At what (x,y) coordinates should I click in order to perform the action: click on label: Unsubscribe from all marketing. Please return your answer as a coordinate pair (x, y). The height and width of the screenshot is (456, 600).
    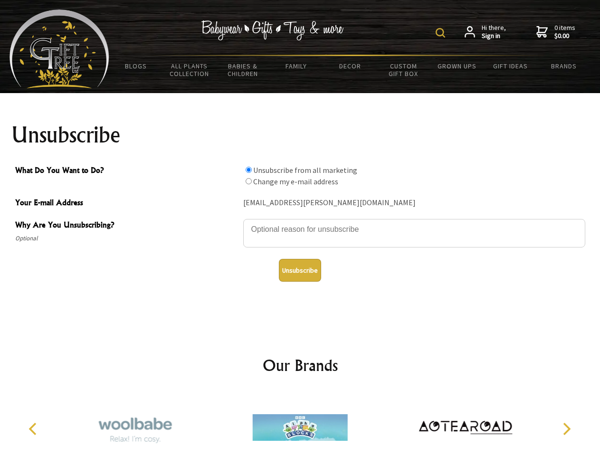
    Looking at the image, I should click on (305, 170).